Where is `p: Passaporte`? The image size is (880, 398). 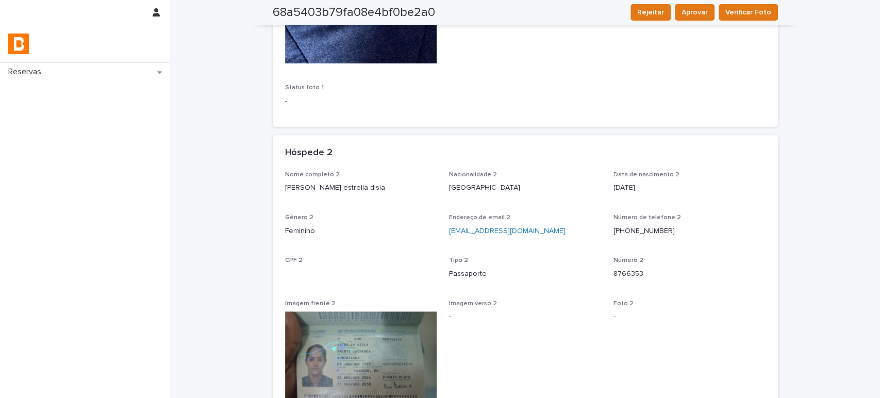
p: Passaporte is located at coordinates (525, 274).